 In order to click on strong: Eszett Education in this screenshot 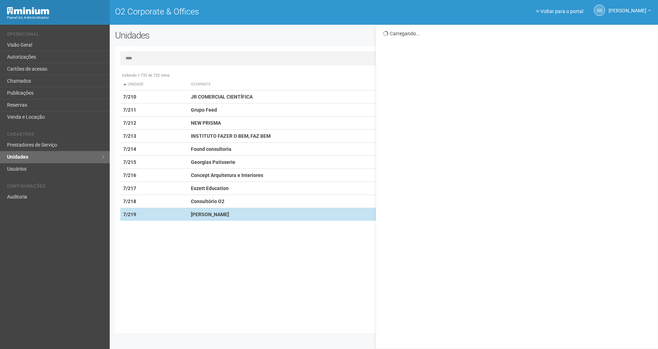, I will do `click(210, 188)`.